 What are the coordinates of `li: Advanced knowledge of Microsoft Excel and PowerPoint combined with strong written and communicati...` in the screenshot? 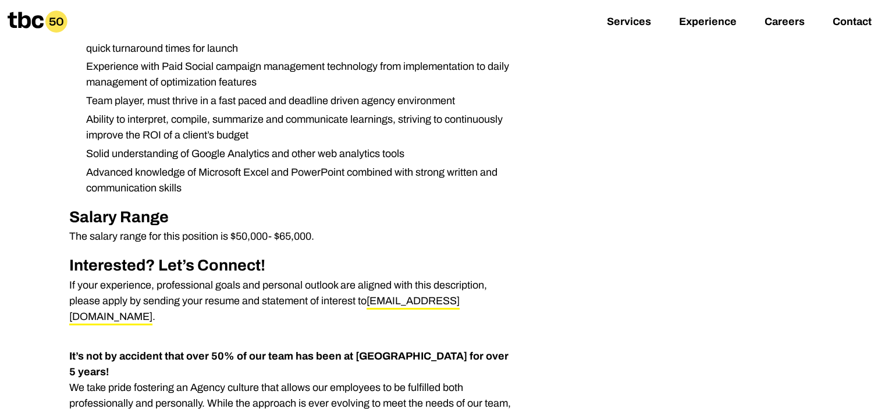 It's located at (296, 180).